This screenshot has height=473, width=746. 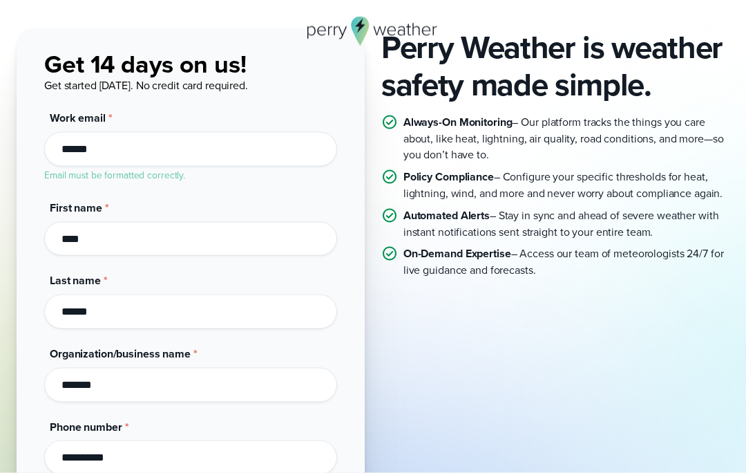 What do you see at coordinates (566, 185) in the screenshot?
I see `p: – Configure your specific thresholds for heat, lightning, wind, and more and never worry about co...` at bounding box center [566, 185].